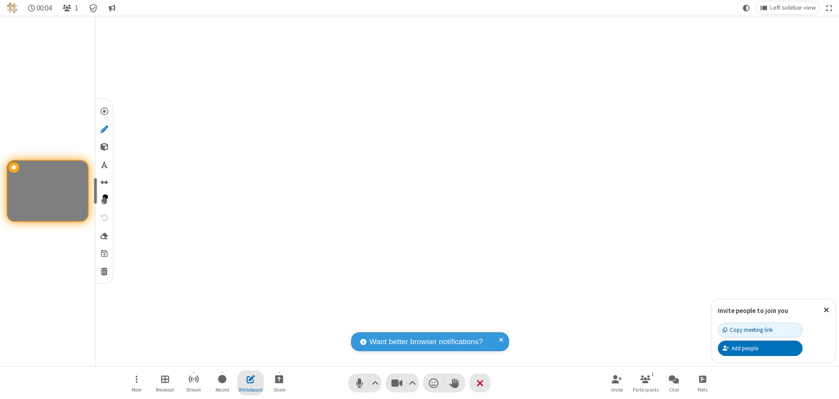 This screenshot has width=839, height=399. Describe the element at coordinates (826, 310) in the screenshot. I see `button: Close popover` at that location.